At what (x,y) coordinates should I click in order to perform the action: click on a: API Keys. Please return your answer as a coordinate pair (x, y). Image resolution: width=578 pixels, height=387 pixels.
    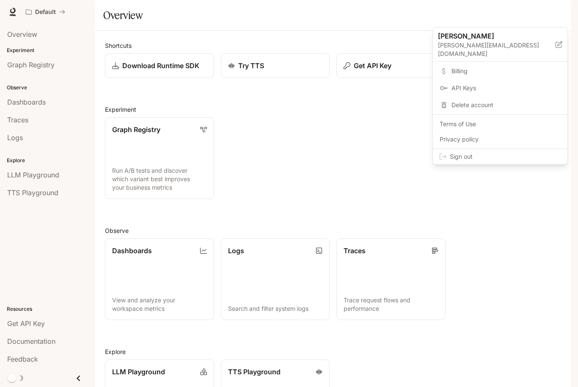
    Looking at the image, I should click on (500, 88).